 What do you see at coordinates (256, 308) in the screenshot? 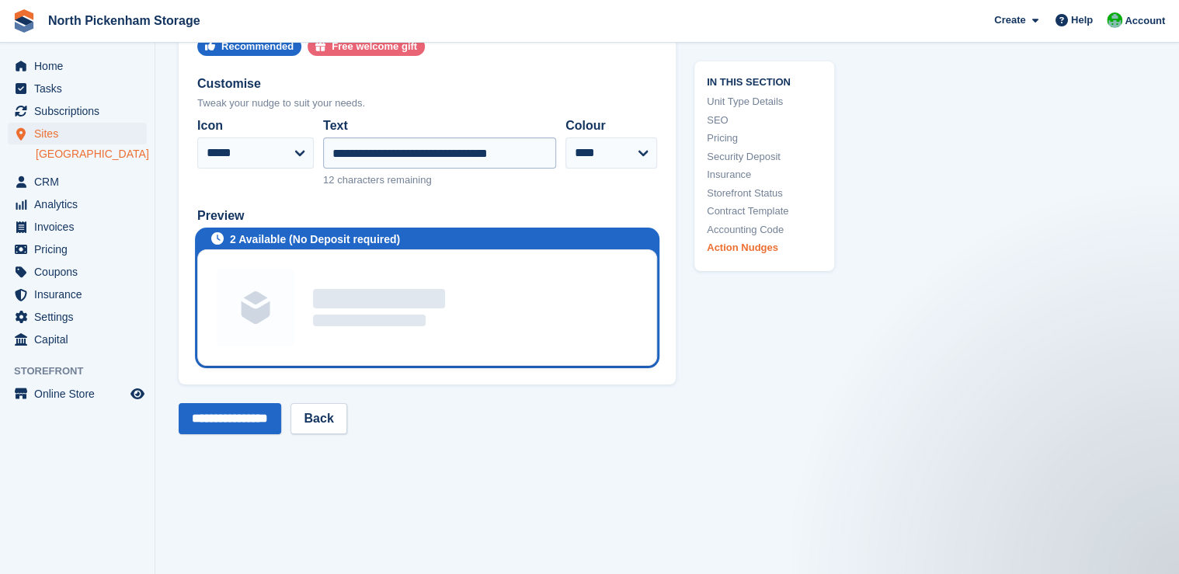
I see `img: Unit group image placeholder` at bounding box center [256, 308].